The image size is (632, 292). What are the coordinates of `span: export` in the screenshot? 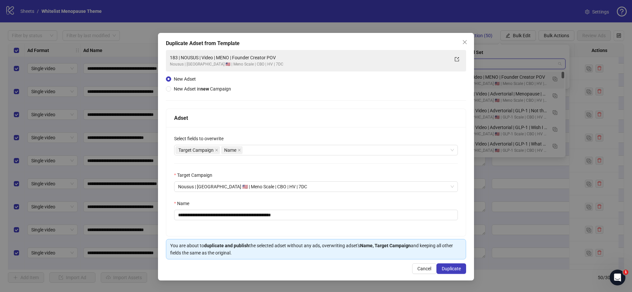 It's located at (457, 59).